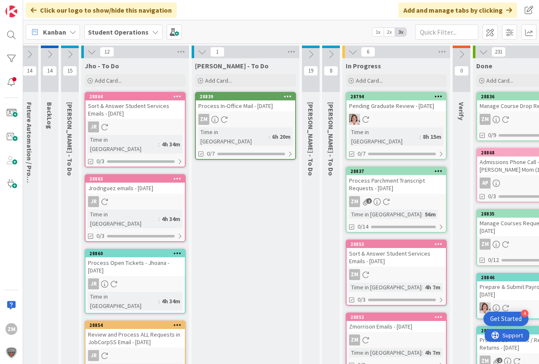  Describe the element at coordinates (311, 139) in the screenshot. I see `span: Eric - To Do` at that location.